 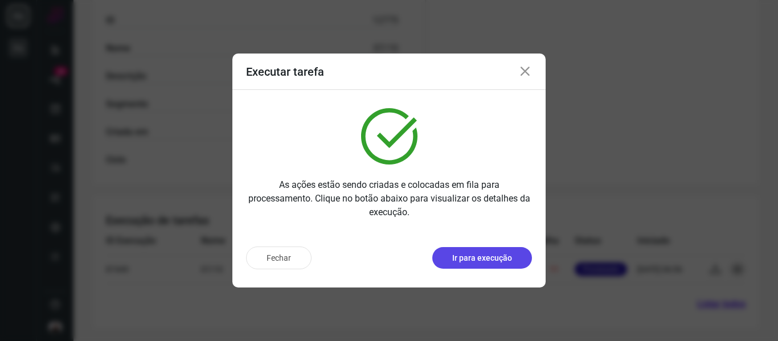 I want to click on p: As ações estão sendo criadas e colocadas em fila para processamento. Clique no botão abaixo para ..., so click(x=389, y=199).